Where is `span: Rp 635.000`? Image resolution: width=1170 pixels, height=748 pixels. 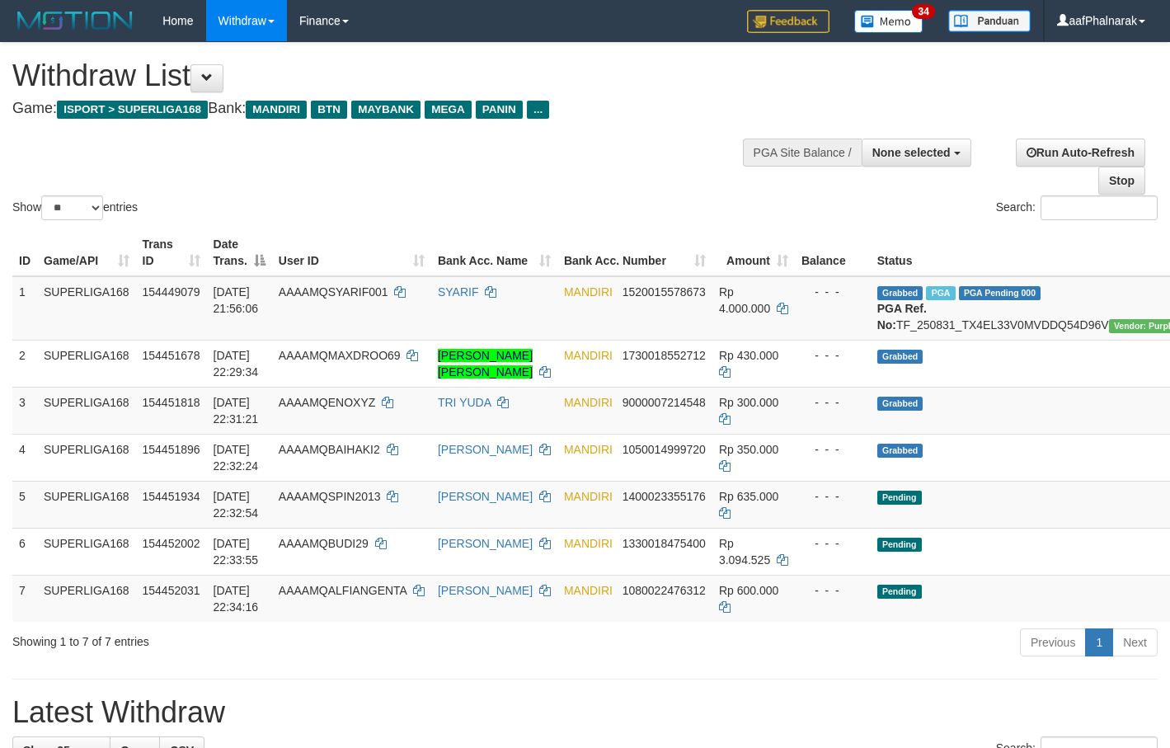
span: Rp 635.000 is located at coordinates (749, 496).